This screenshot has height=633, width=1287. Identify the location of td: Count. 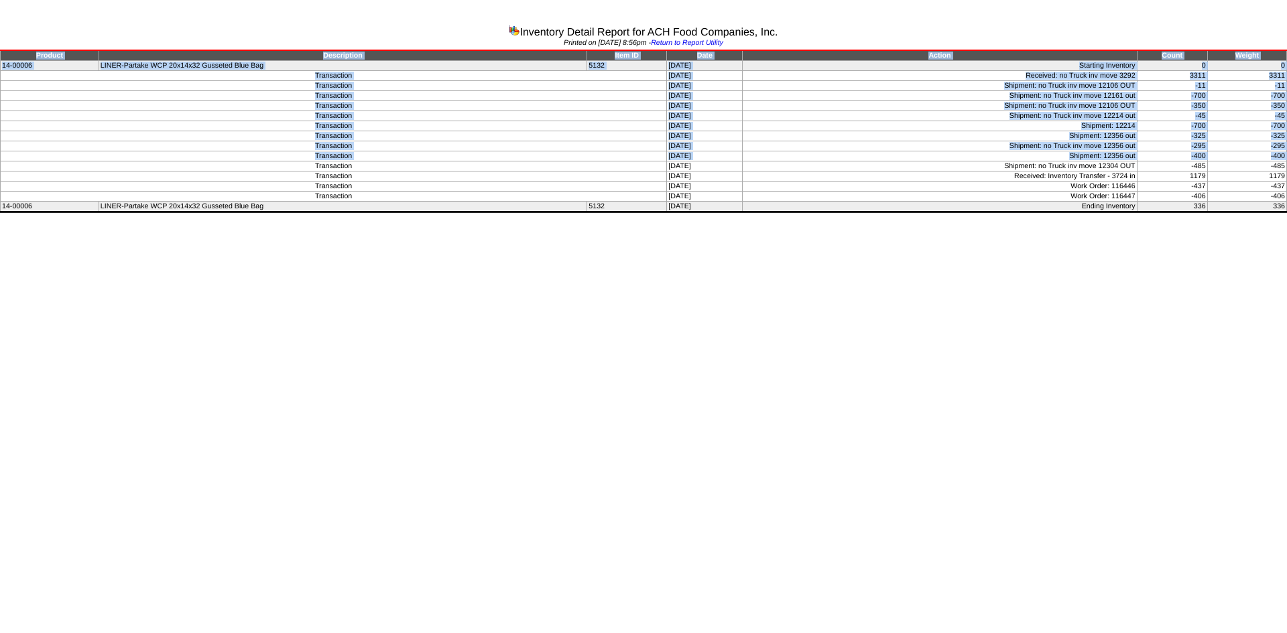
(1172, 56).